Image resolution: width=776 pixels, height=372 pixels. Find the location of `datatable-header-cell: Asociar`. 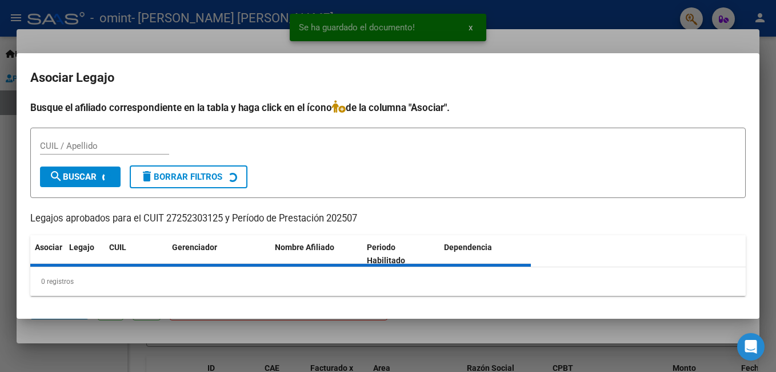

datatable-header-cell: Asociar is located at coordinates (47, 254).